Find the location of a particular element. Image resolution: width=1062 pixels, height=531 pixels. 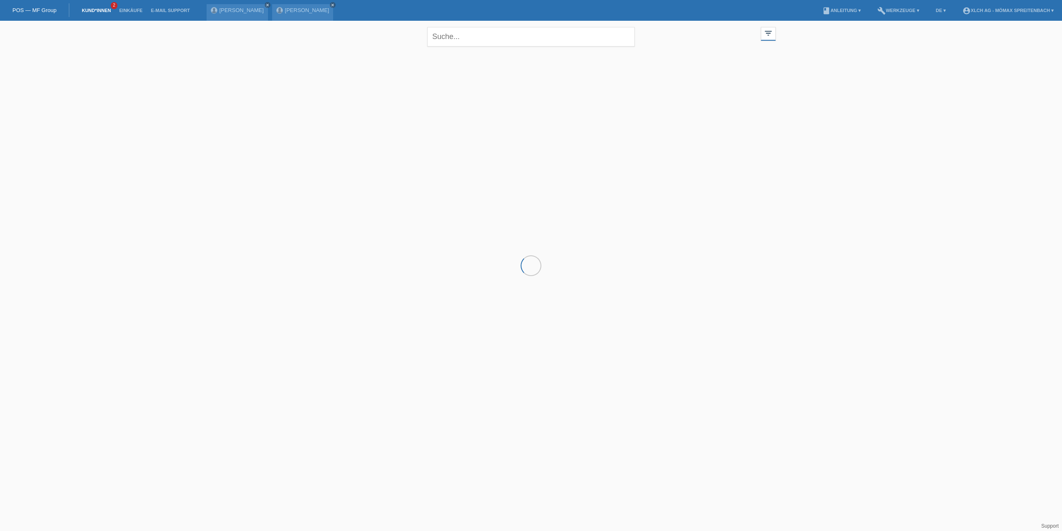

i: account_circle is located at coordinates (967, 11).